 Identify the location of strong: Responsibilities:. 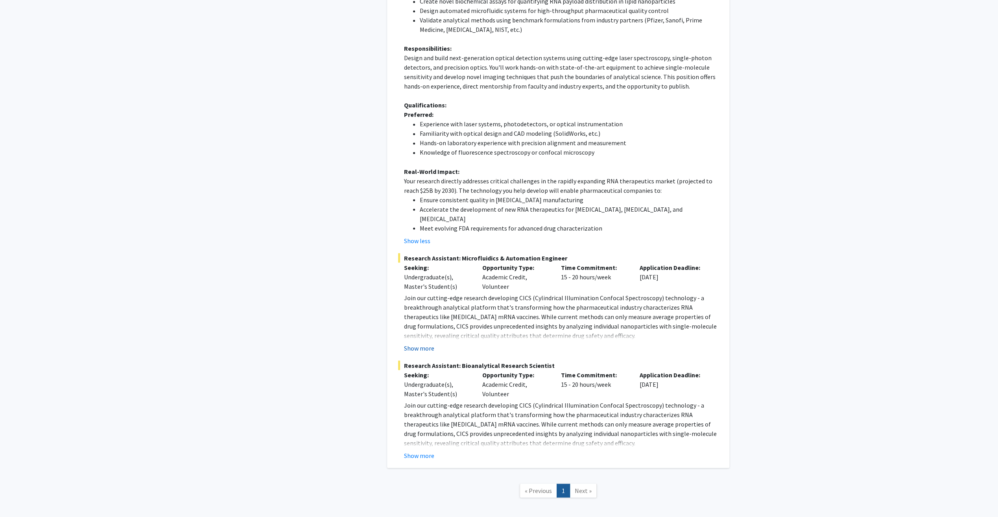
(428, 48).